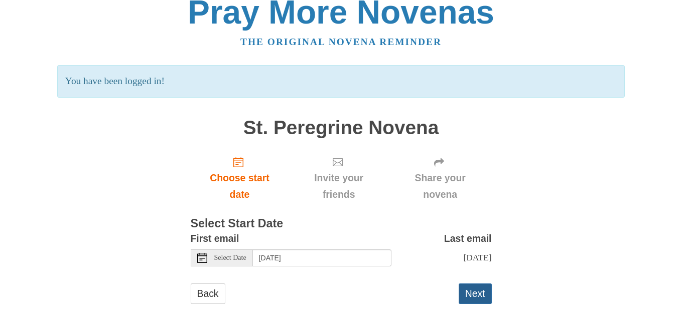  What do you see at coordinates (230, 258) in the screenshot?
I see `span: Select Date` at bounding box center [230, 258].